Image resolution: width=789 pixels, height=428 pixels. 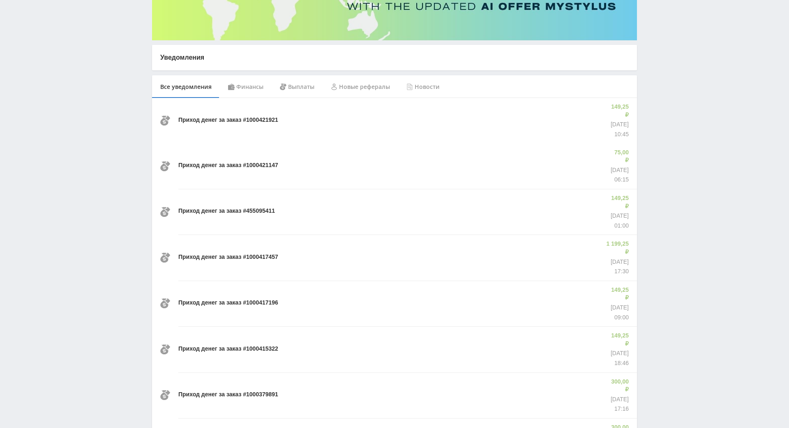 I want to click on p: 17:16, so click(x=619, y=409).